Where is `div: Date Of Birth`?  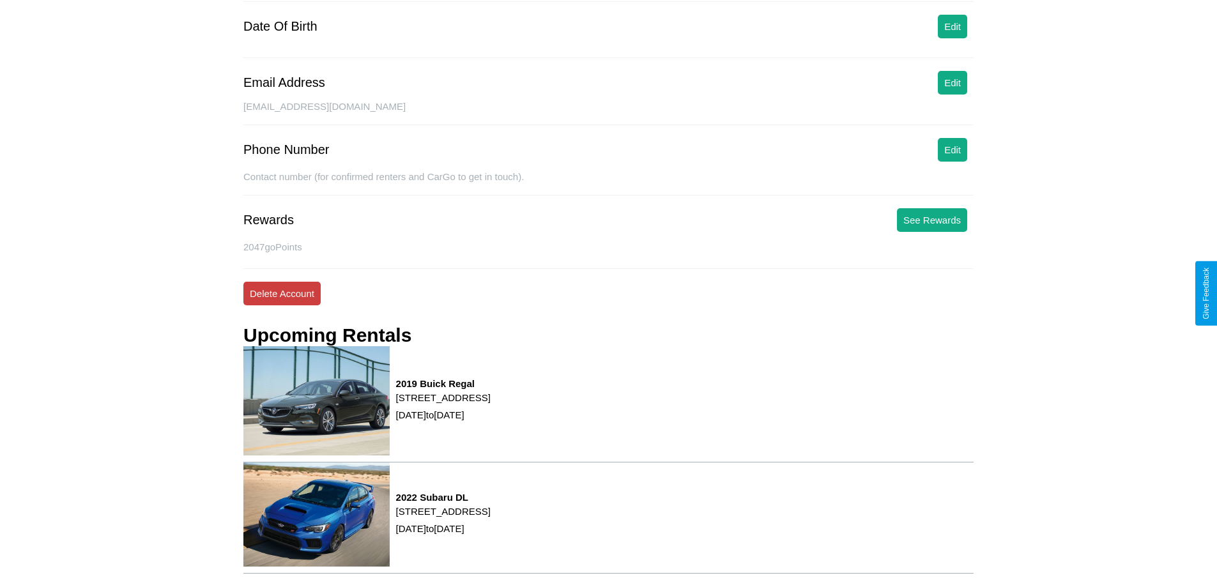 div: Date Of Birth is located at coordinates (280, 26).